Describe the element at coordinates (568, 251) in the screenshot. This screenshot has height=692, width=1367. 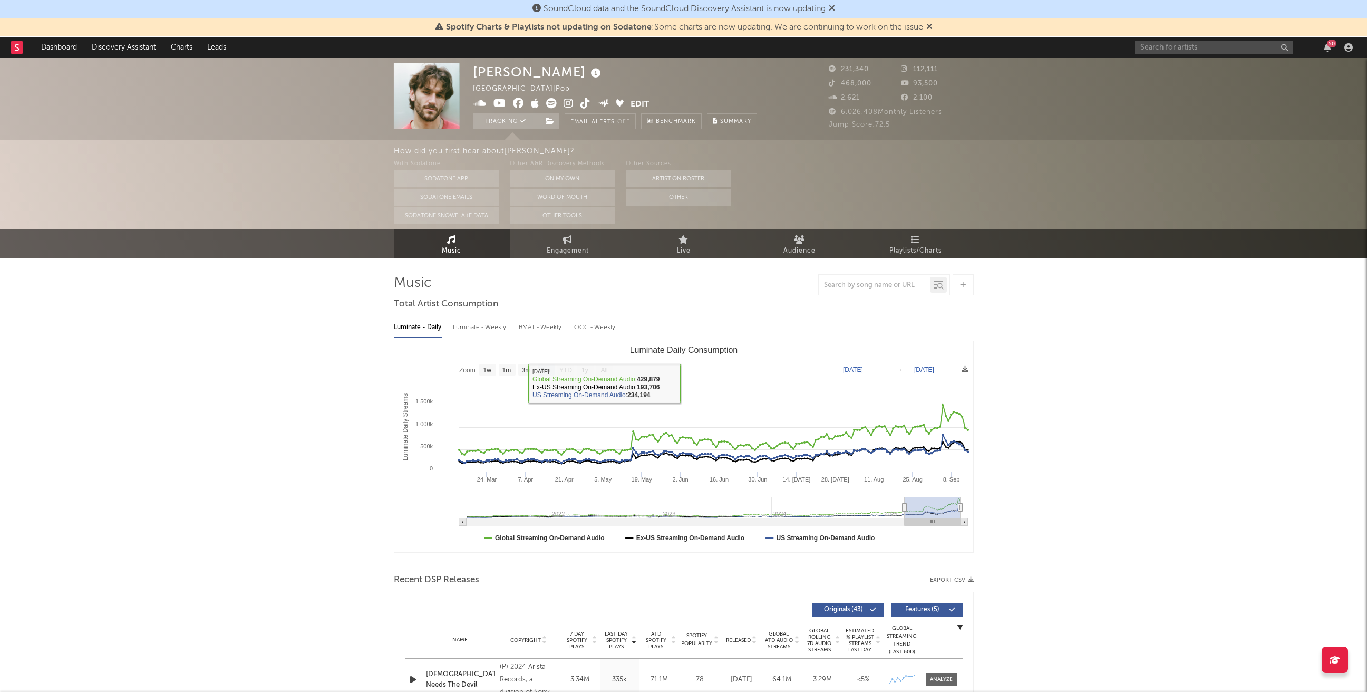
I see `span: Engagement` at that location.